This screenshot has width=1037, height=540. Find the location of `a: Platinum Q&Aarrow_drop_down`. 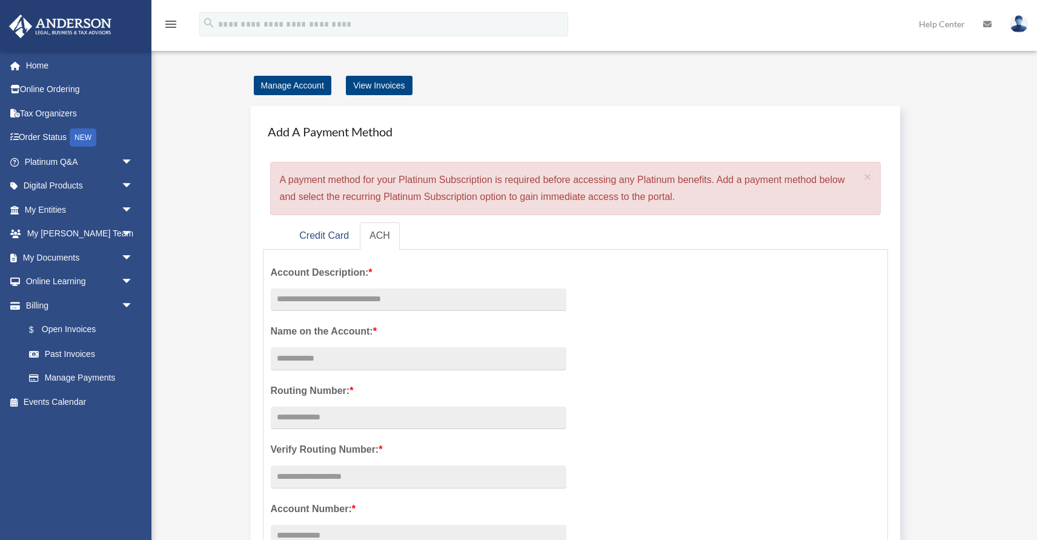

a: Platinum Q&Aarrow_drop_down is located at coordinates (80, 162).